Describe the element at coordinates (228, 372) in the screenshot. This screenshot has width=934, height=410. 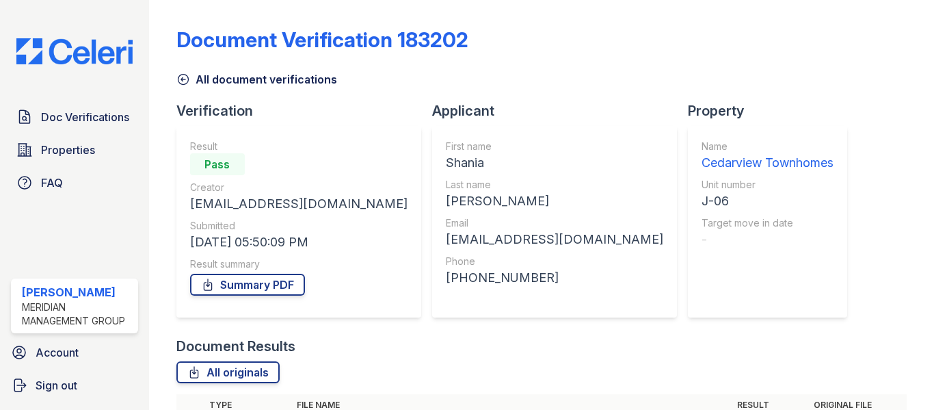
I see `a: All originals` at that location.